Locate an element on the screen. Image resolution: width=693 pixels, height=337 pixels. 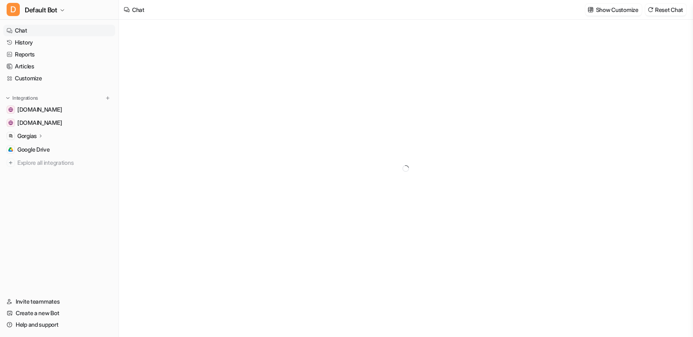
img: help.sauna.space is located at coordinates (11, 110).